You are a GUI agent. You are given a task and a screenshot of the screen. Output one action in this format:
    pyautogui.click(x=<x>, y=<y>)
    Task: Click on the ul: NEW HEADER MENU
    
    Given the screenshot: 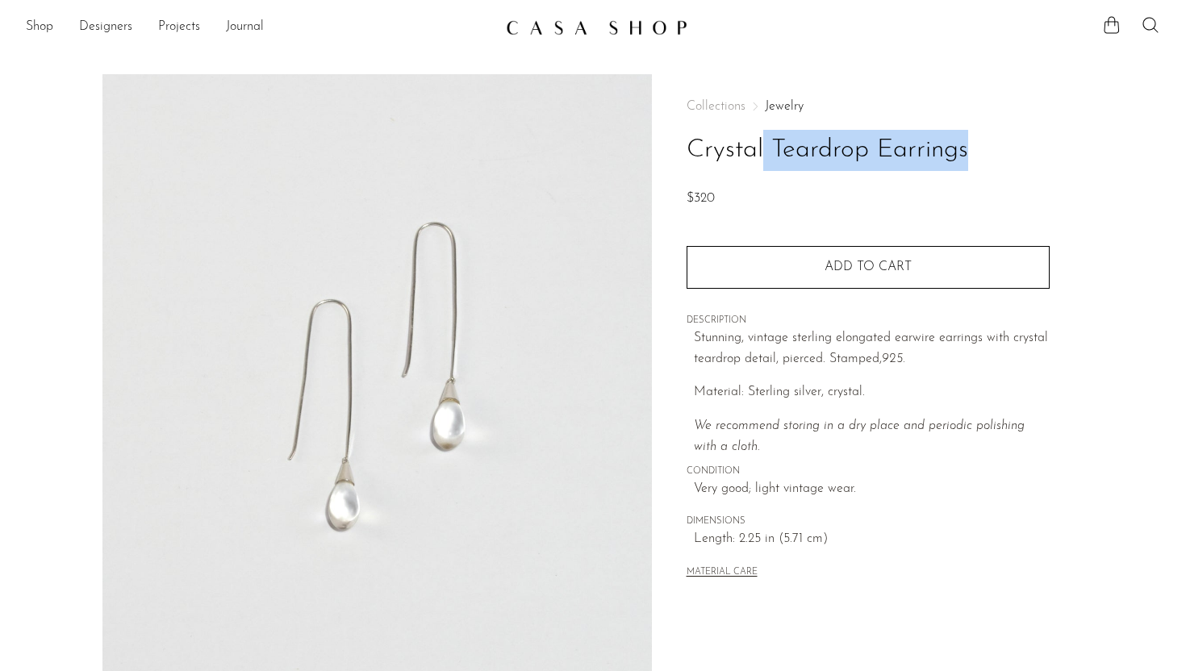 What is the action you would take?
    pyautogui.click(x=259, y=27)
    